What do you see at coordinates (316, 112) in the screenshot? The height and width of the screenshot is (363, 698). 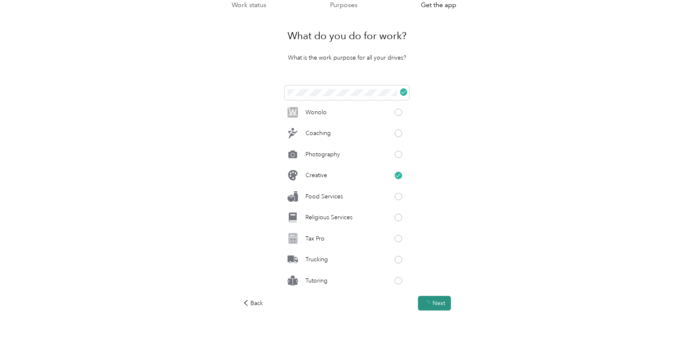 I see `p: Wonolo` at bounding box center [316, 112].